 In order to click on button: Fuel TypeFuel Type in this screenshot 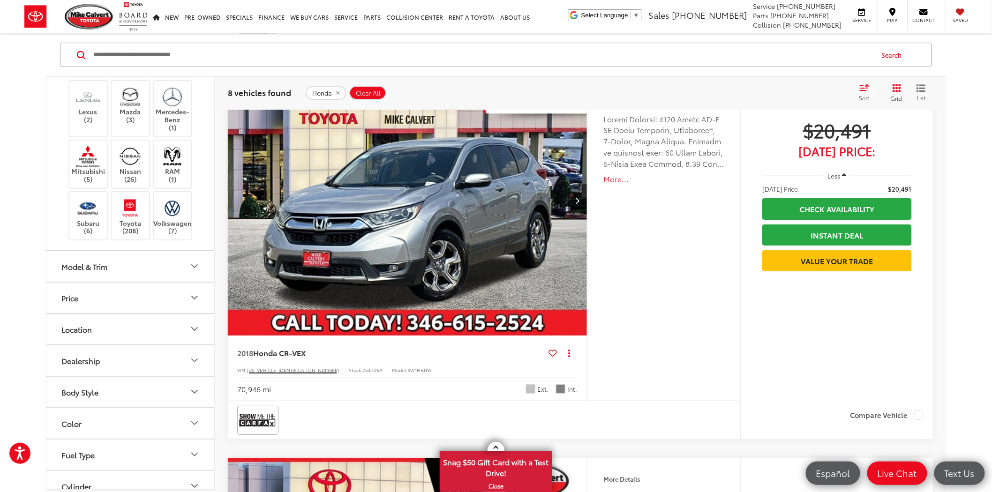, I will do `click(131, 455)`.